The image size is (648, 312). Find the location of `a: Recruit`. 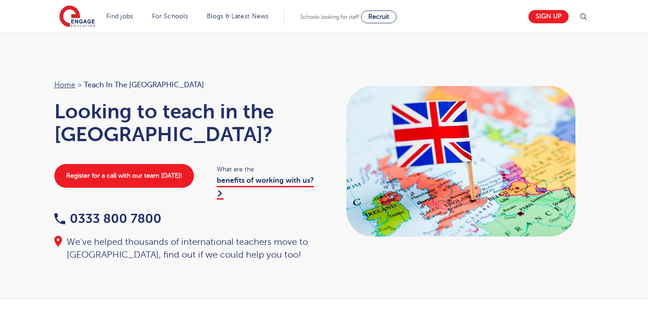

a: Recruit is located at coordinates (379, 17).